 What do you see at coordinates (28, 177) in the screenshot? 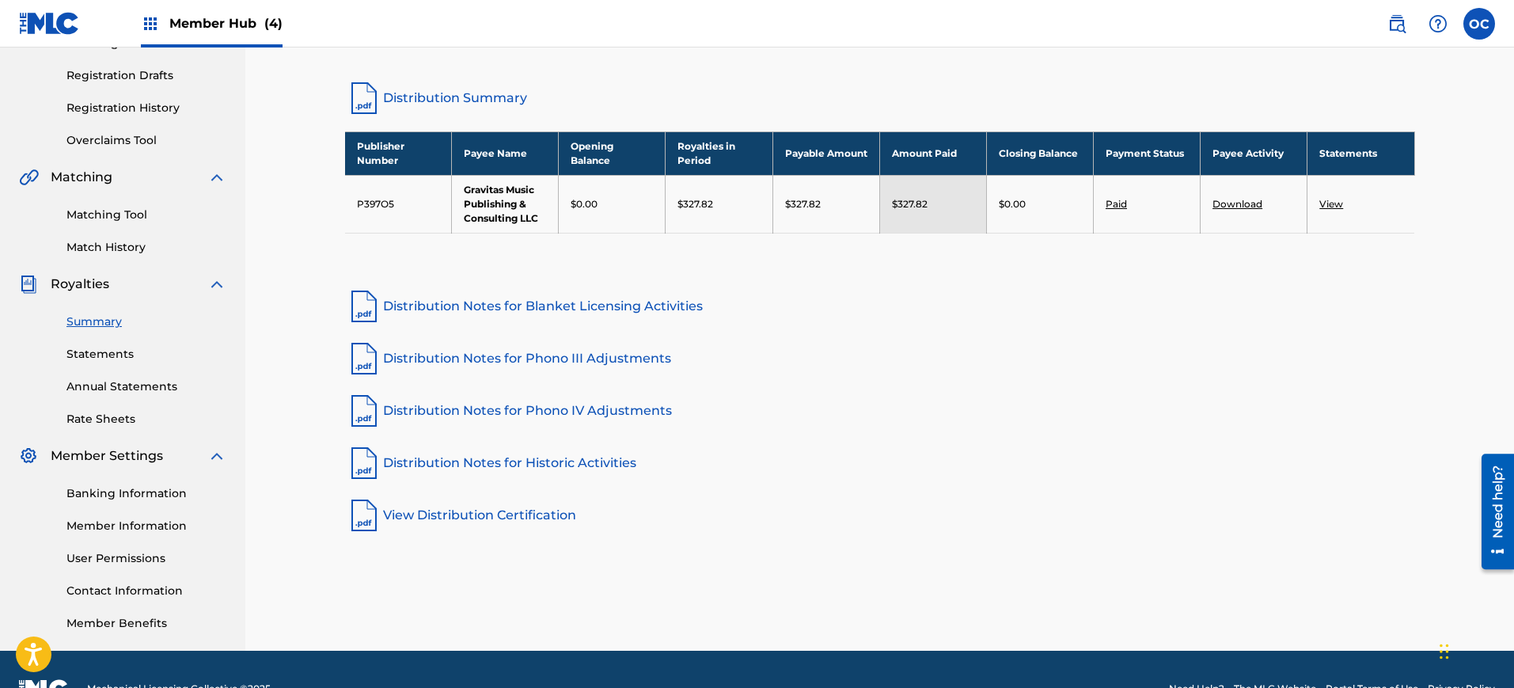
I see `img: Matching` at bounding box center [28, 177].